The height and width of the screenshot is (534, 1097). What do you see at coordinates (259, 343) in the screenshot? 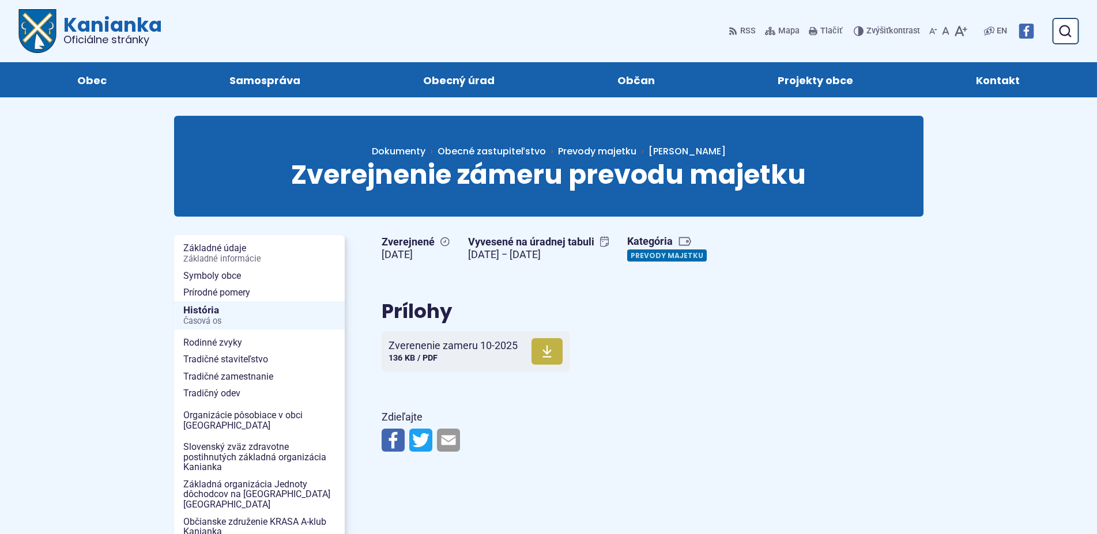
I see `a: Rodinné zvyky` at bounding box center [259, 343].